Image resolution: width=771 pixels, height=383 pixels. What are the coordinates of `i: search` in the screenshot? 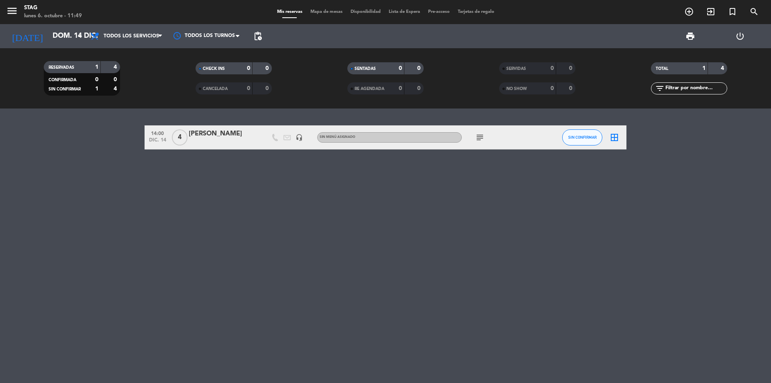 It's located at (754, 12).